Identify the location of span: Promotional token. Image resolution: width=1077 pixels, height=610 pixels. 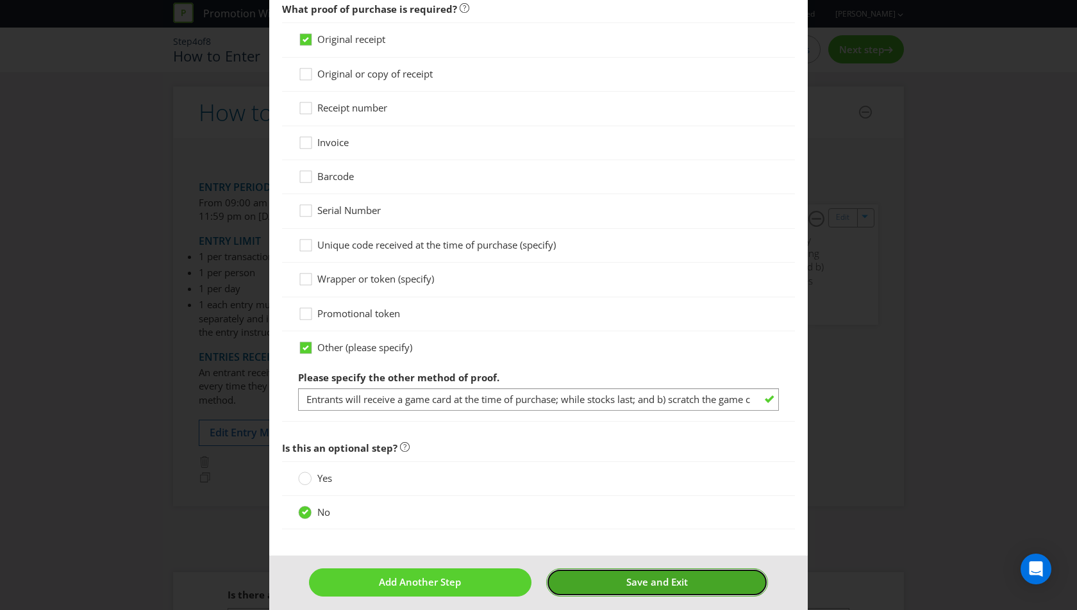
(358, 313).